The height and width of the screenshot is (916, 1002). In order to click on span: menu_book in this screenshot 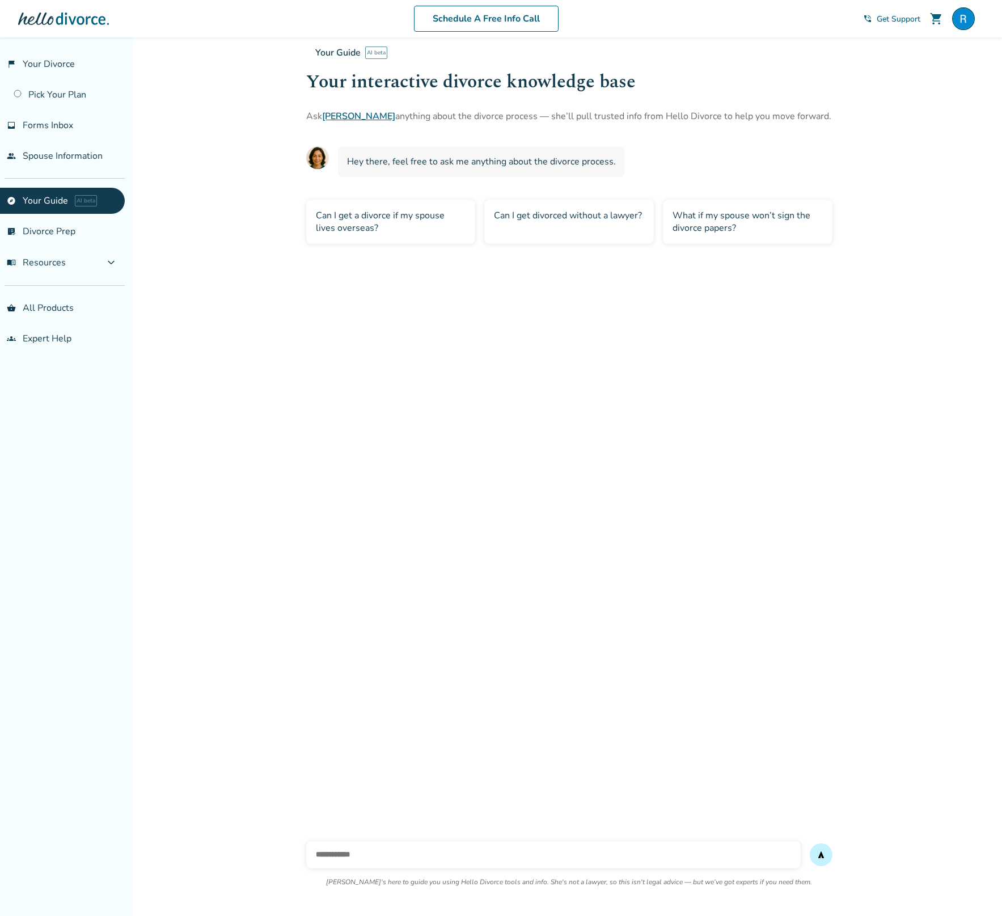, I will do `click(11, 263)`.